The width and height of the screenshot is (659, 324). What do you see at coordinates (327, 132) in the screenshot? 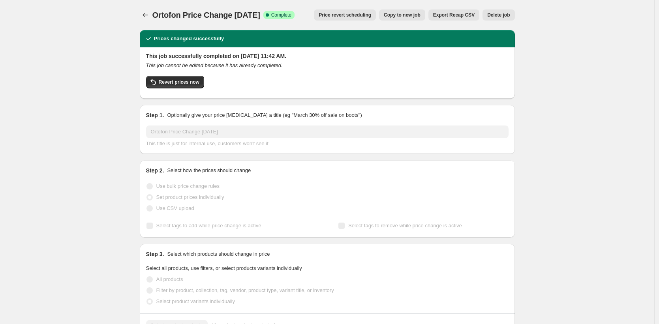
I see `input: 30% off holiday sale` at bounding box center [327, 132].